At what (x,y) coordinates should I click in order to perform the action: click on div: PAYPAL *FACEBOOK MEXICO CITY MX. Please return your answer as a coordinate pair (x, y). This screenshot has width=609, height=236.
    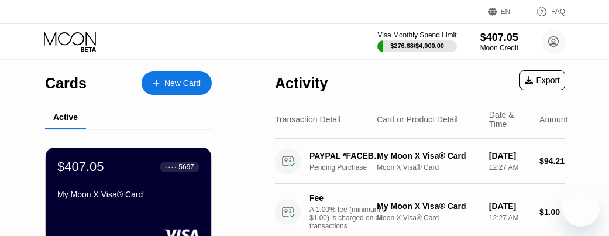
    Looking at the image, I should click on (348, 156).